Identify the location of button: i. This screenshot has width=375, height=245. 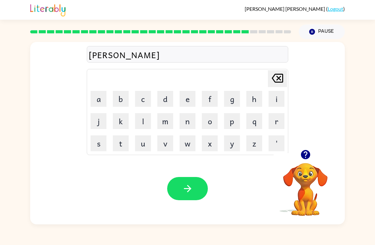
(276, 99).